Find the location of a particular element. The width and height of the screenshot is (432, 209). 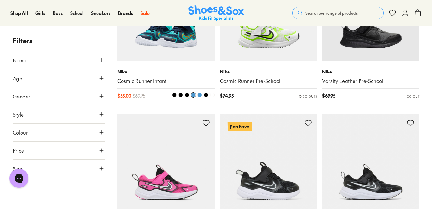

div: 5 colours is located at coordinates (308, 96).